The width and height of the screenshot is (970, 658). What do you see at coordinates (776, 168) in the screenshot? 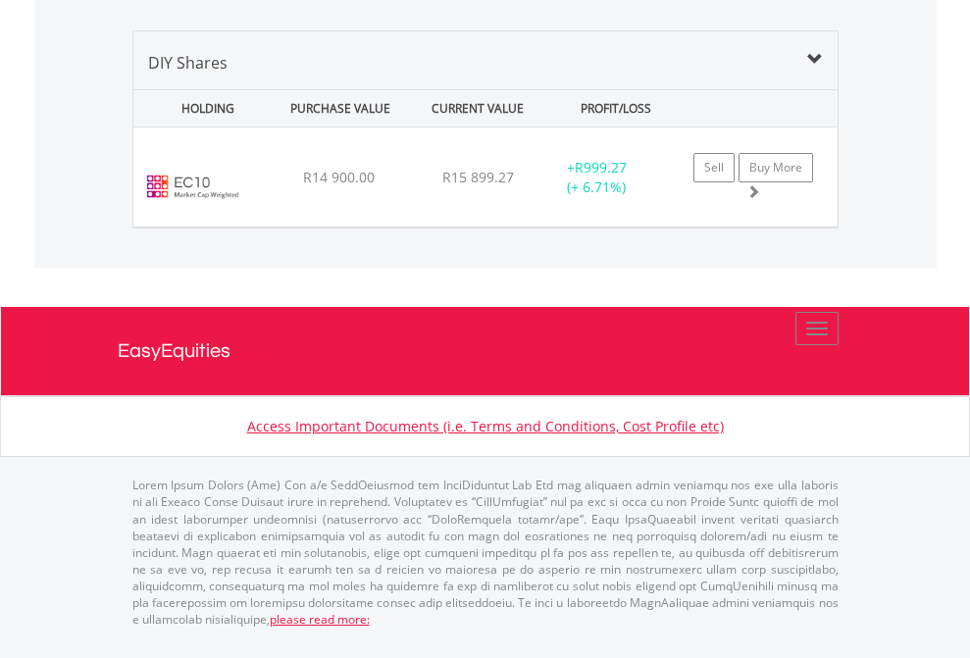
I see `a: Buy More` at bounding box center [776, 168].